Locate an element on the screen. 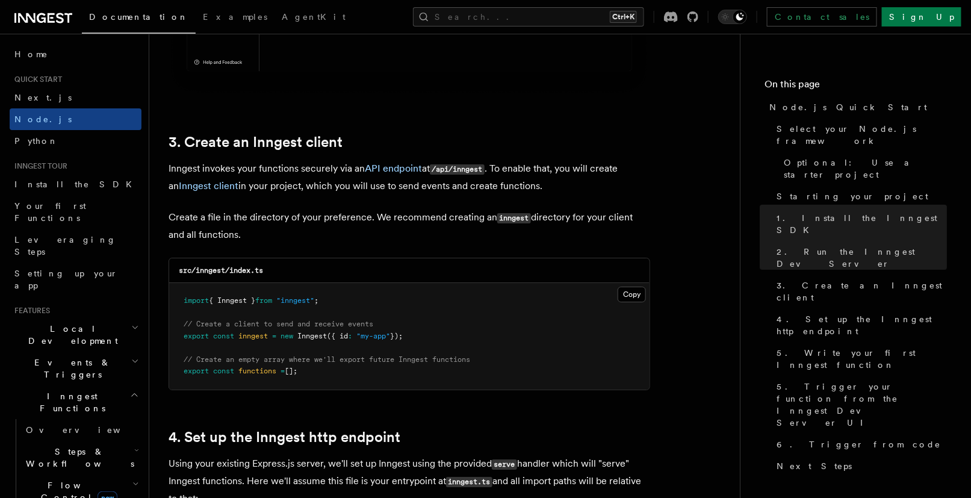 The height and width of the screenshot is (498, 971). span: Examples is located at coordinates (235, 17).